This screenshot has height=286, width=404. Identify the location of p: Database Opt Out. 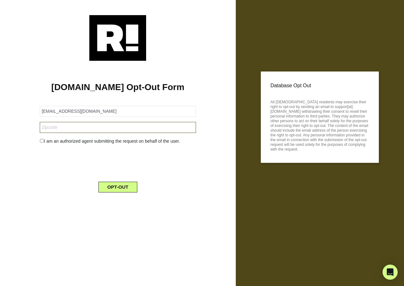
(319, 86).